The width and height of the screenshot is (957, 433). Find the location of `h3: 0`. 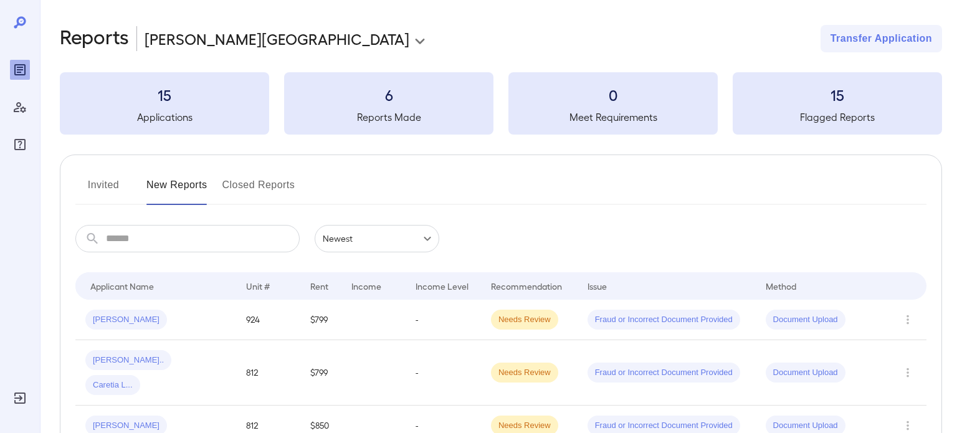

h3: 0 is located at coordinates (613, 95).